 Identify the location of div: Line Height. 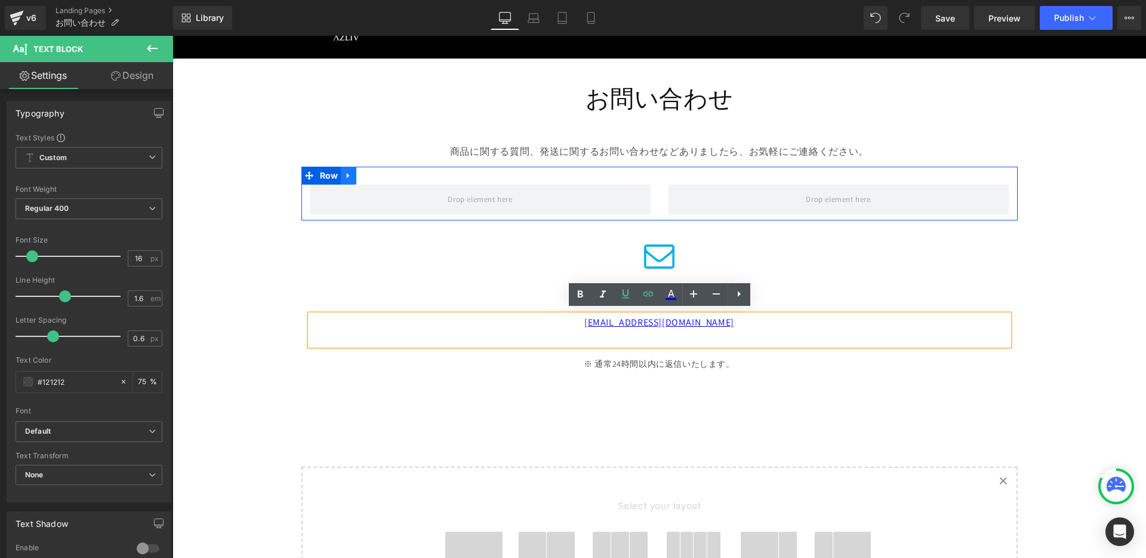
(89, 280).